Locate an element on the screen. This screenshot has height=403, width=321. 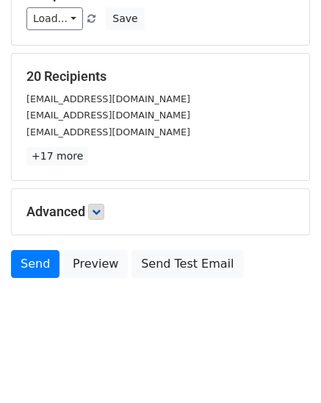
a: Send Test Email is located at coordinates (187, 264).